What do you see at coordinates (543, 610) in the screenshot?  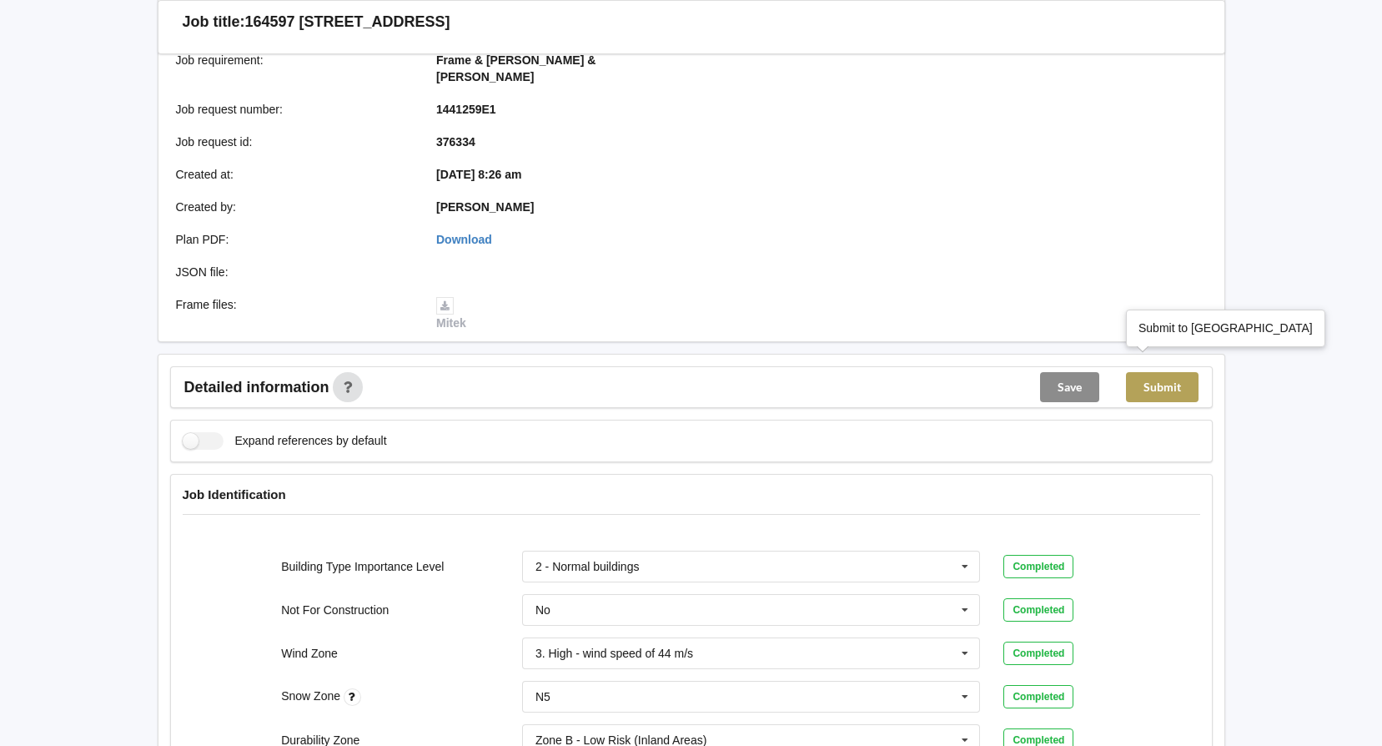 I see `div: No` at bounding box center [543, 610].